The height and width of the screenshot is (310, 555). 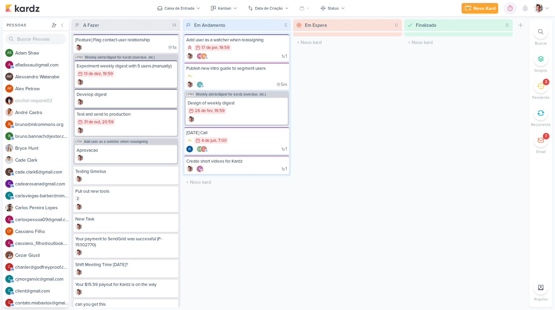 I want to click on div: Create short videos for Kardz, so click(x=237, y=161).